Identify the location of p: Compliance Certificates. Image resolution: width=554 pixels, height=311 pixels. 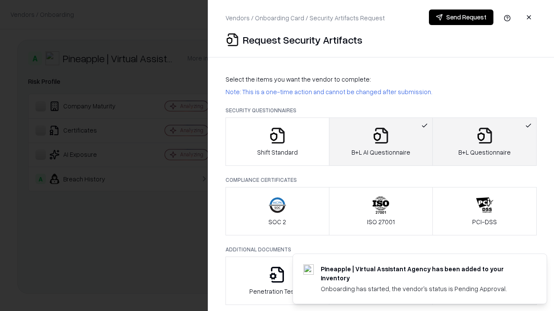
(381, 180).